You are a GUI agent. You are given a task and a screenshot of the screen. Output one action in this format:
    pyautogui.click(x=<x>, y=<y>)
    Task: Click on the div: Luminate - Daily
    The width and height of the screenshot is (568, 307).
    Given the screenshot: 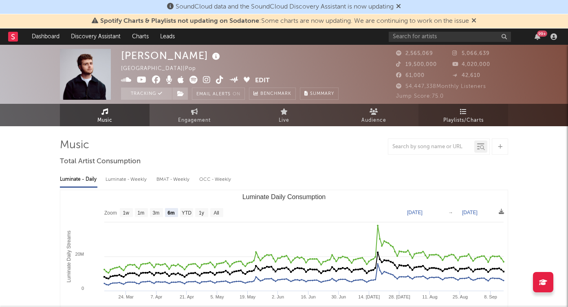 What is the action you would take?
    pyautogui.click(x=79, y=180)
    